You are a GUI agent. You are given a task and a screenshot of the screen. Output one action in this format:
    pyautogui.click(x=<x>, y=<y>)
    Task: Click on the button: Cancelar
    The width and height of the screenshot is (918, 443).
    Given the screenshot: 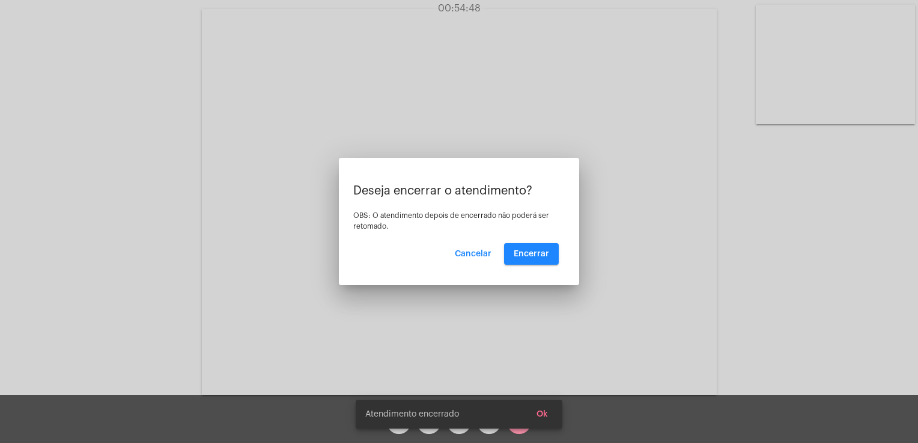 What is the action you would take?
    pyautogui.click(x=473, y=254)
    